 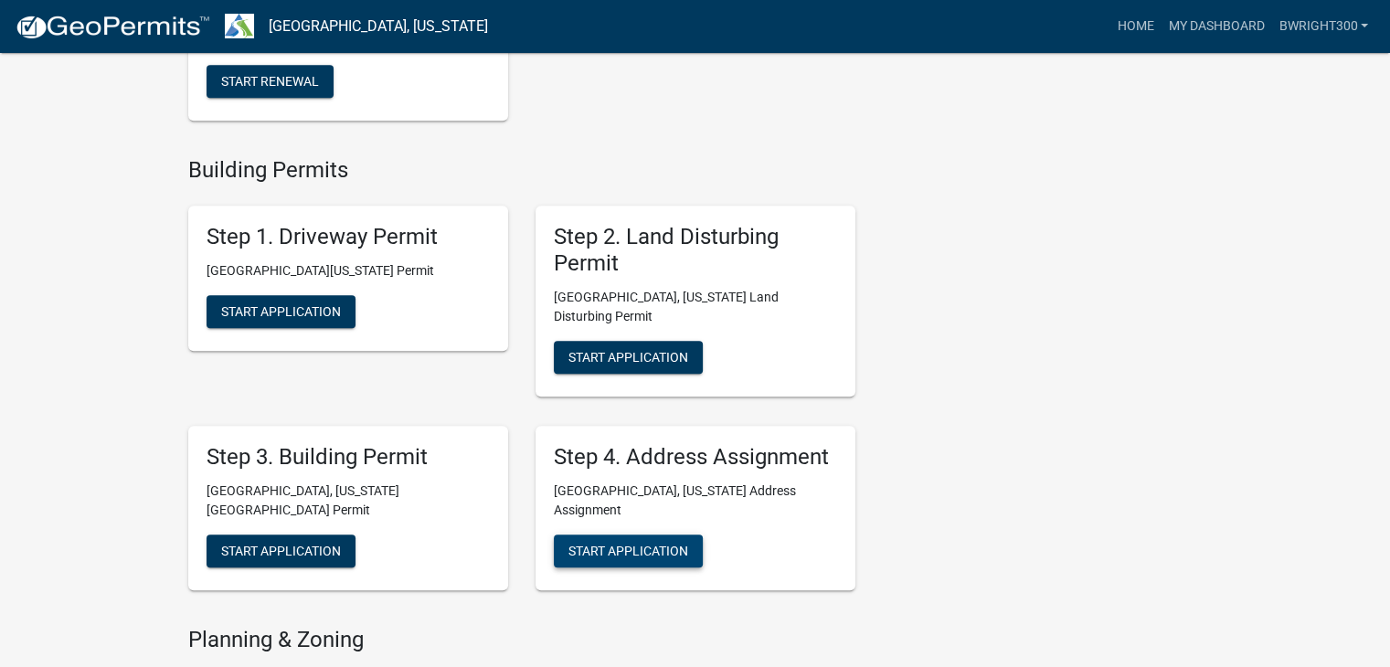 I want to click on img: Troup County, Georgia, so click(x=239, y=26).